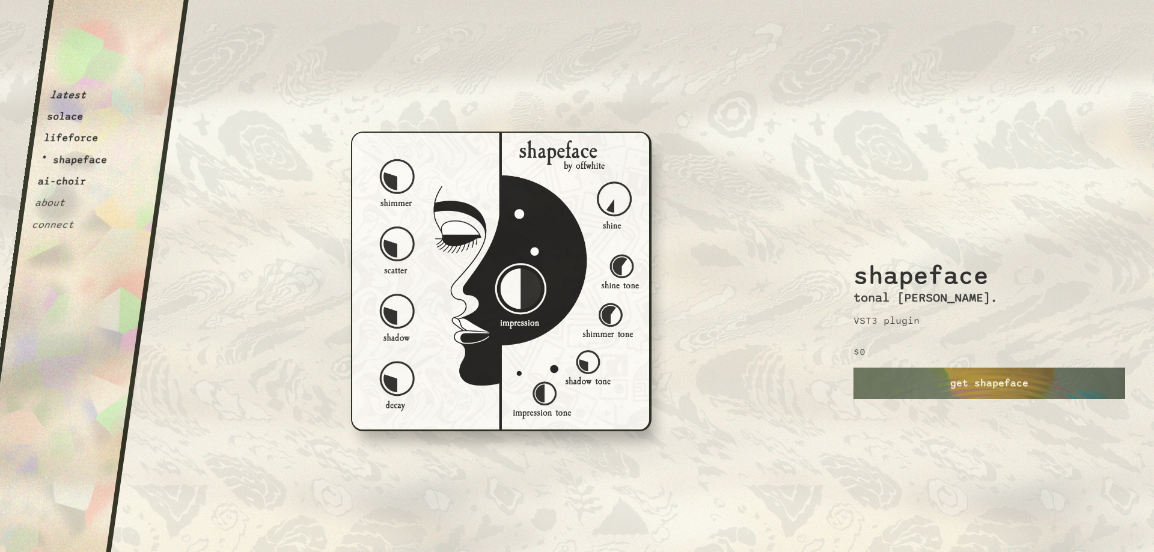  What do you see at coordinates (887, 321) in the screenshot?
I see `p: VST3 plugin` at bounding box center [887, 321].